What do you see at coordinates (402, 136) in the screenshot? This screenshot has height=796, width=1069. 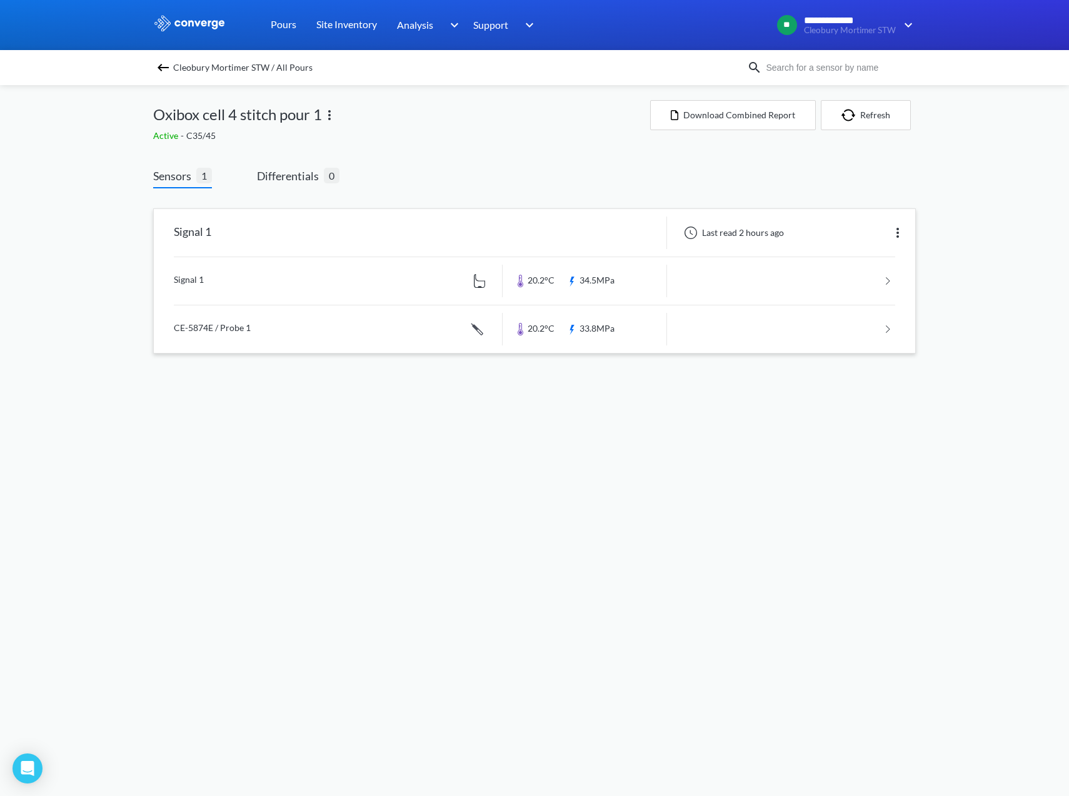 I see `div: C35/45` at bounding box center [402, 136].